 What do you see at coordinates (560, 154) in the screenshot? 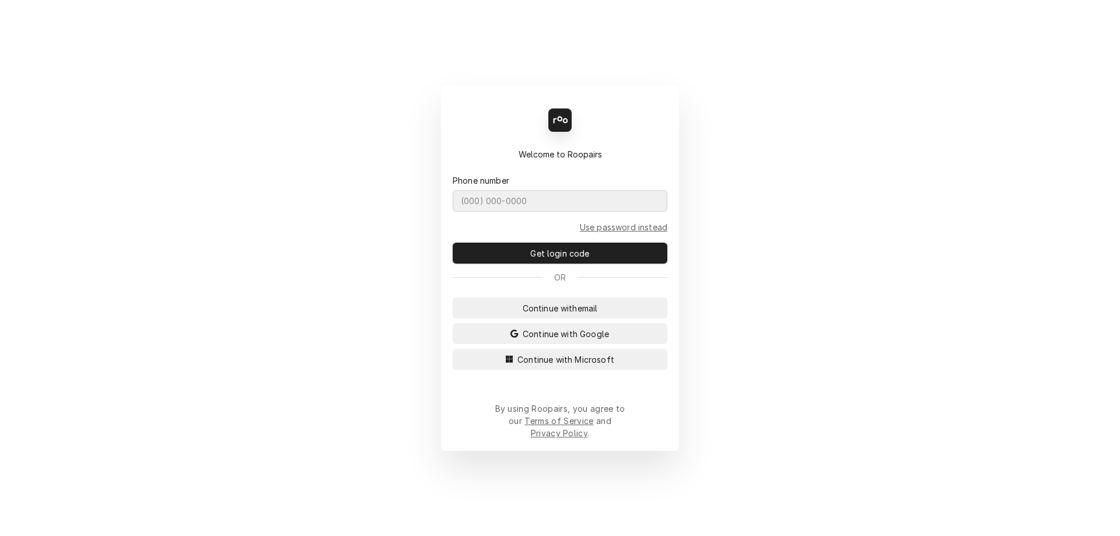
I see `div: Welcome to Roopairs` at bounding box center [560, 154].